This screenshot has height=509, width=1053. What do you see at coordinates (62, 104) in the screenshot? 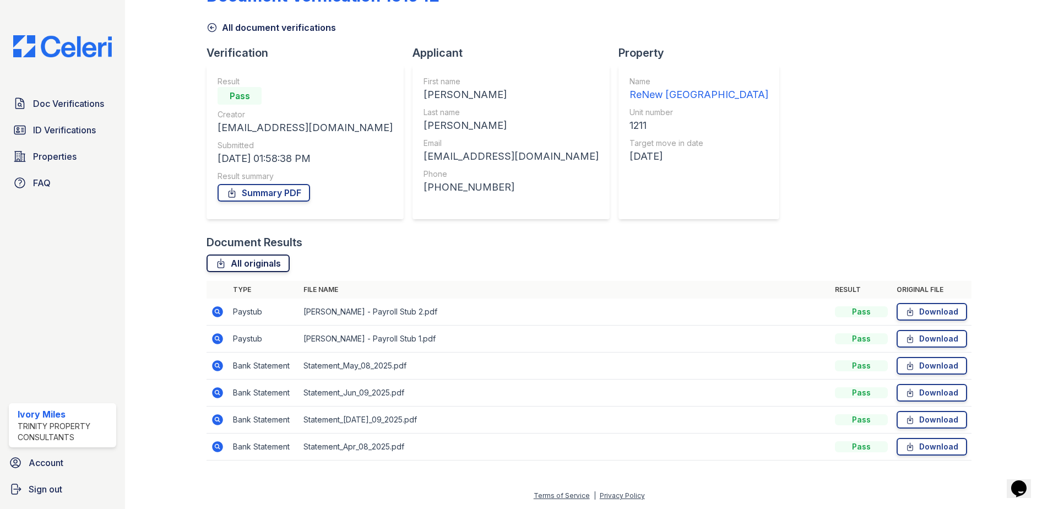
I see `a: Doc Verifications` at bounding box center [62, 104].